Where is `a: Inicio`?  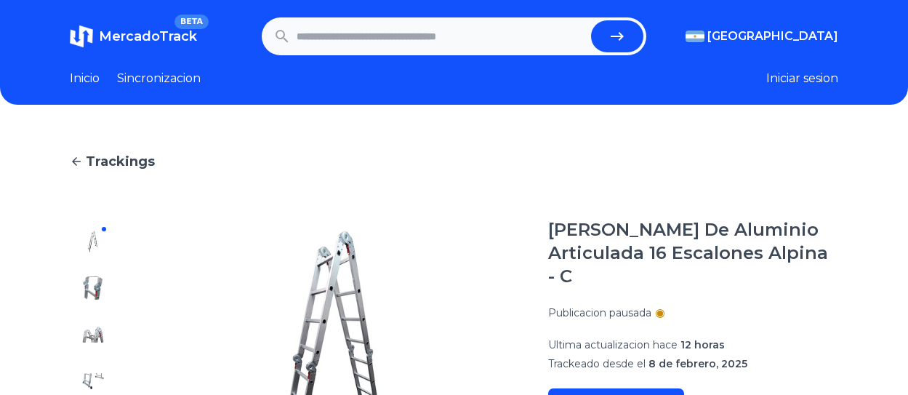 a: Inicio is located at coordinates (84, 78).